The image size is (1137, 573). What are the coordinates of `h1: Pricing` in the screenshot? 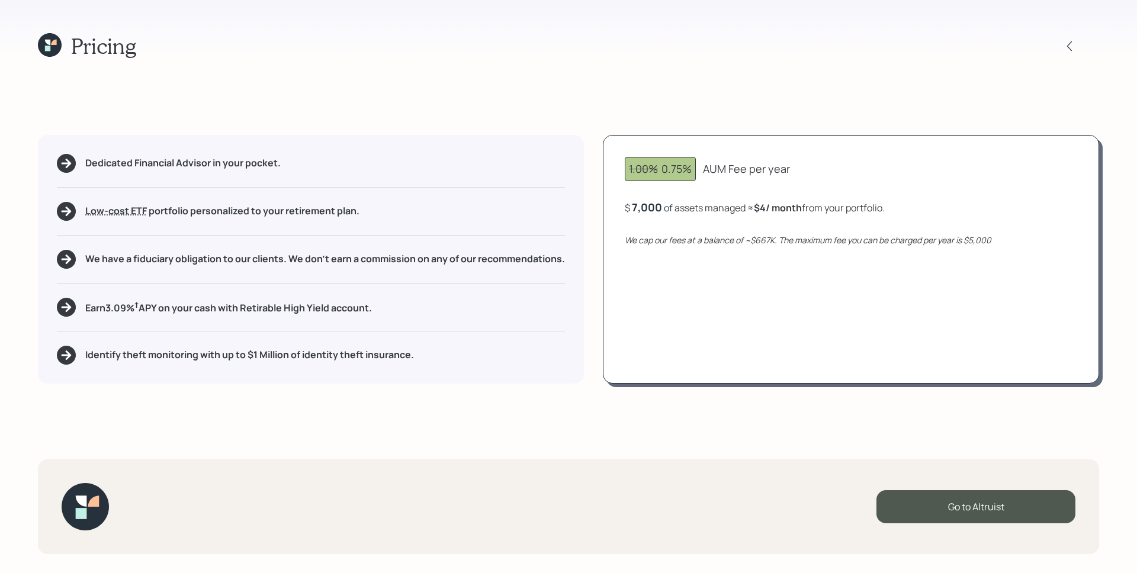 It's located at (104, 46).